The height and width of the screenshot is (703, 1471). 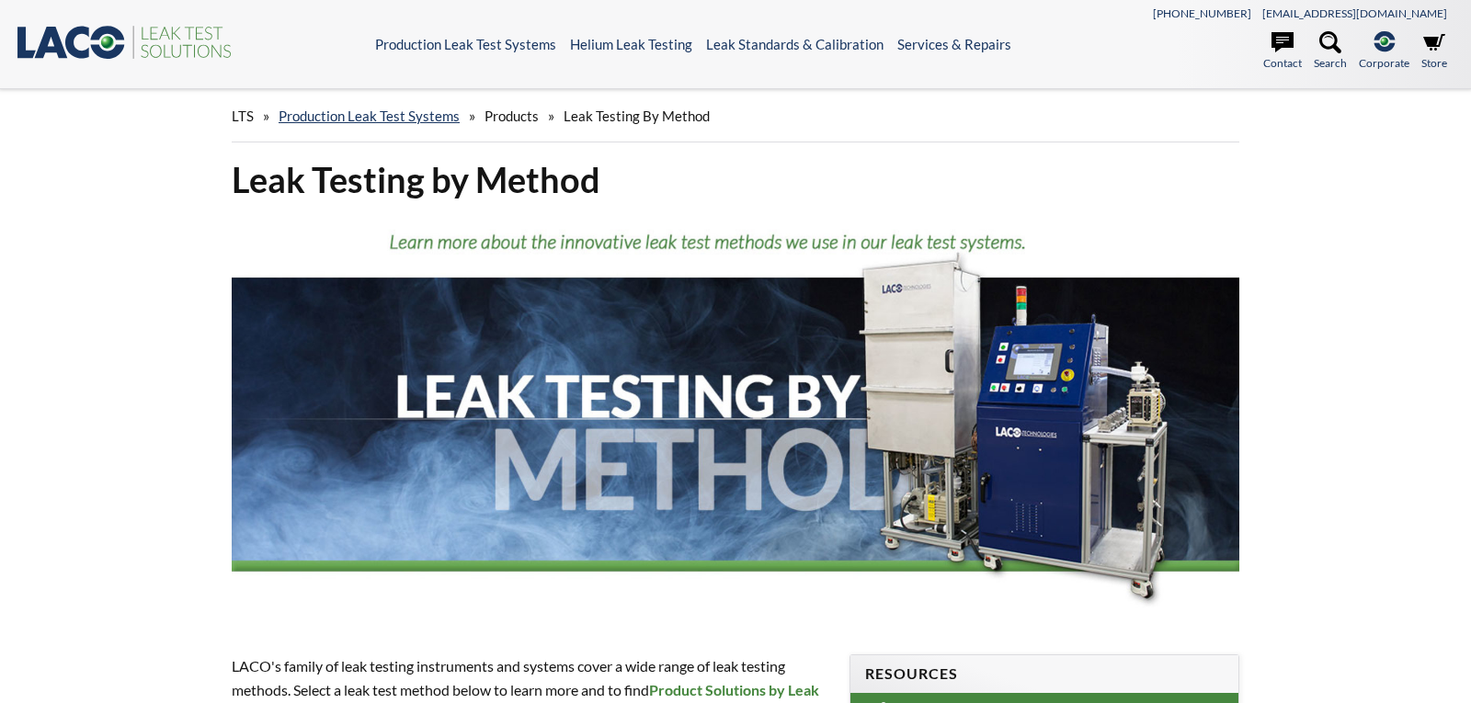 What do you see at coordinates (736, 179) in the screenshot?
I see `h1: Leak Testing by Method` at bounding box center [736, 179].